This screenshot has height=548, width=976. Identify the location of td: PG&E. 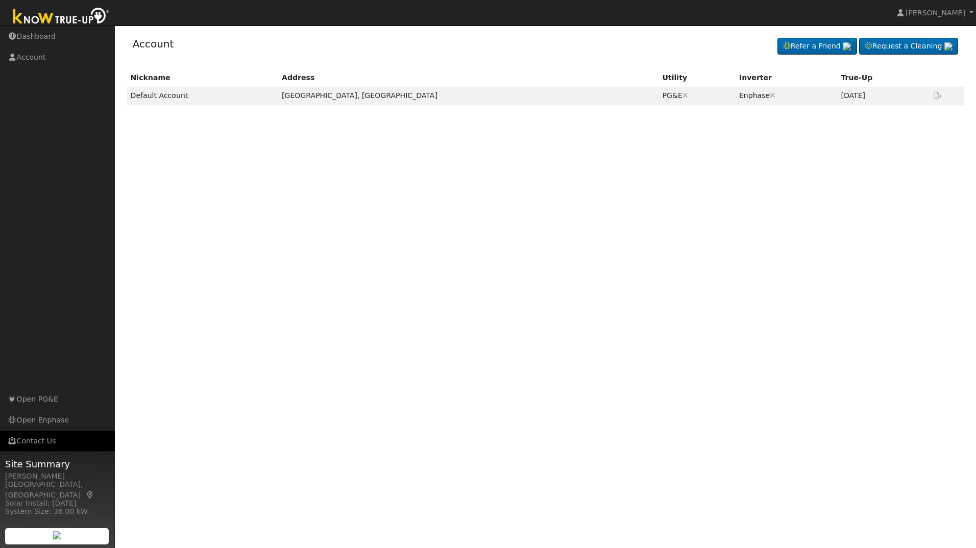
(697, 95).